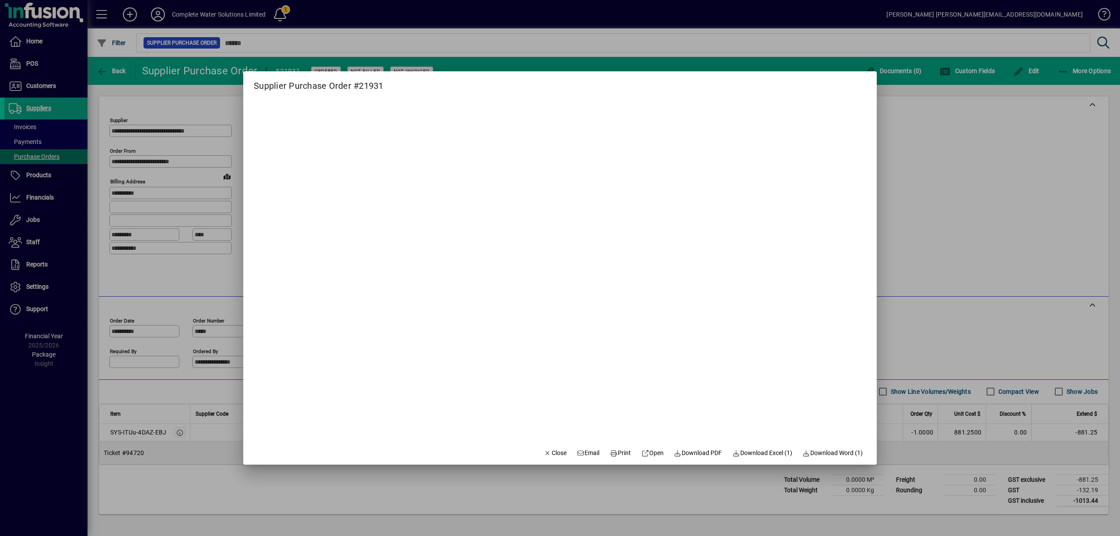 This screenshot has width=1120, height=536. What do you see at coordinates (652, 453) in the screenshot?
I see `a: Open` at bounding box center [652, 453].